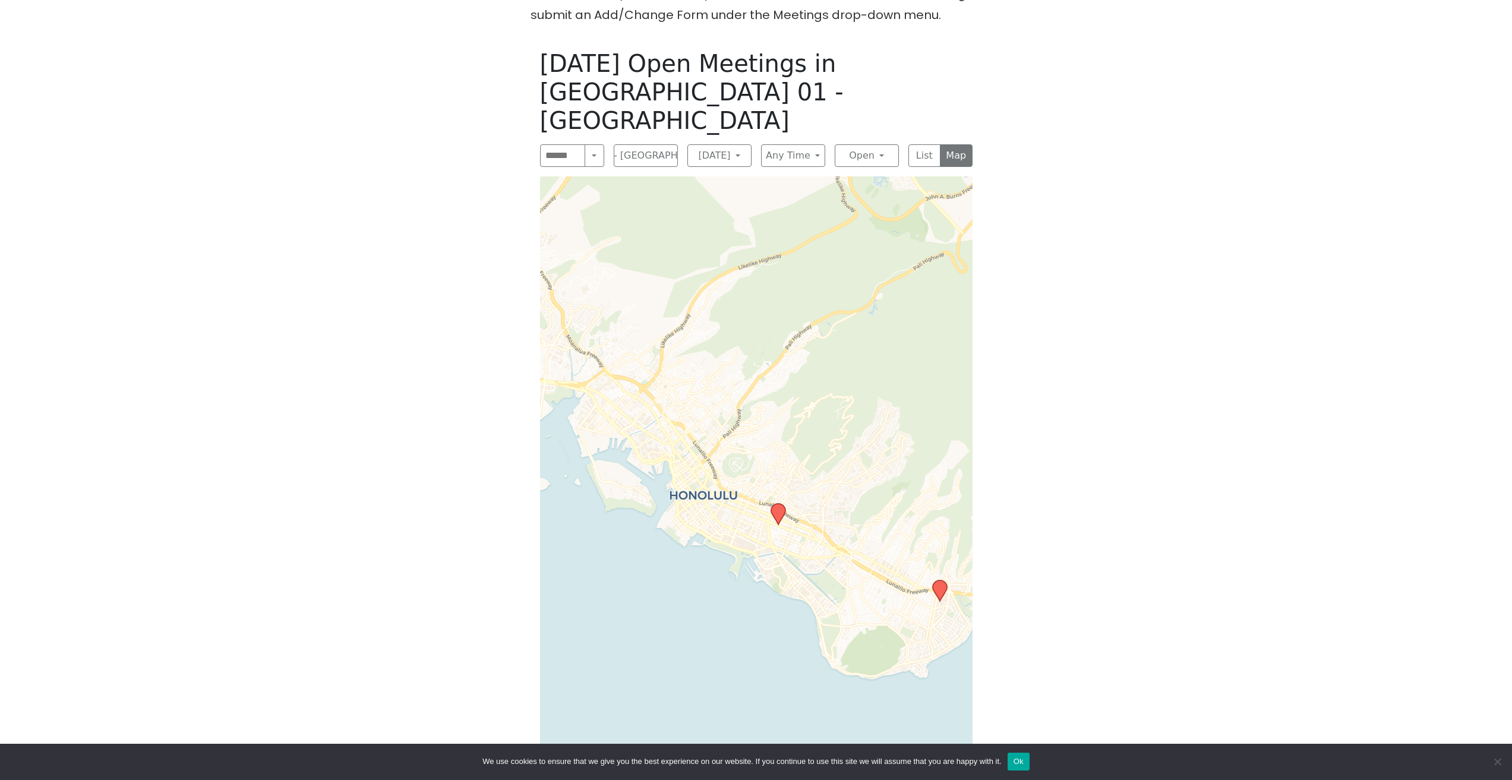 Image resolution: width=1512 pixels, height=780 pixels. I want to click on button: Map, so click(956, 156).